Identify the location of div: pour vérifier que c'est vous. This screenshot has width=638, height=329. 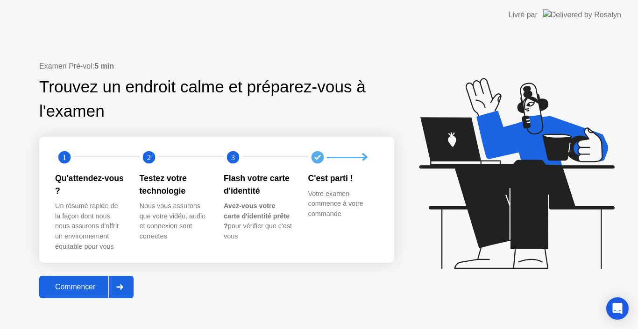
(258, 221).